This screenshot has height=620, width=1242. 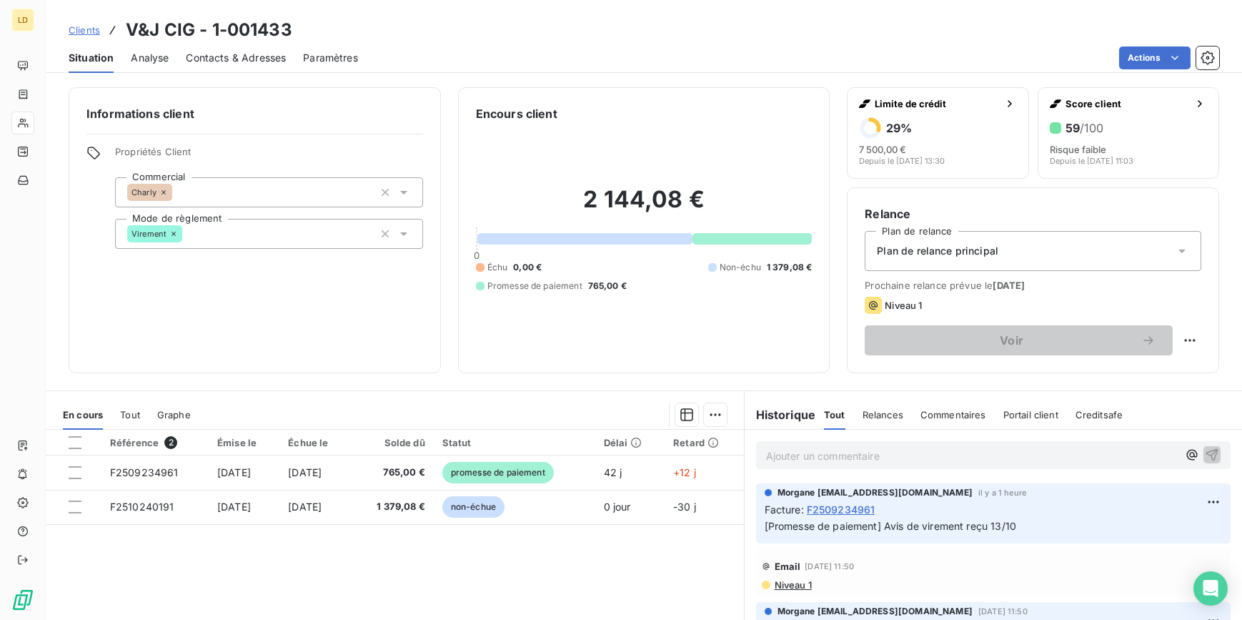 I want to click on div: Statut, so click(x=515, y=443).